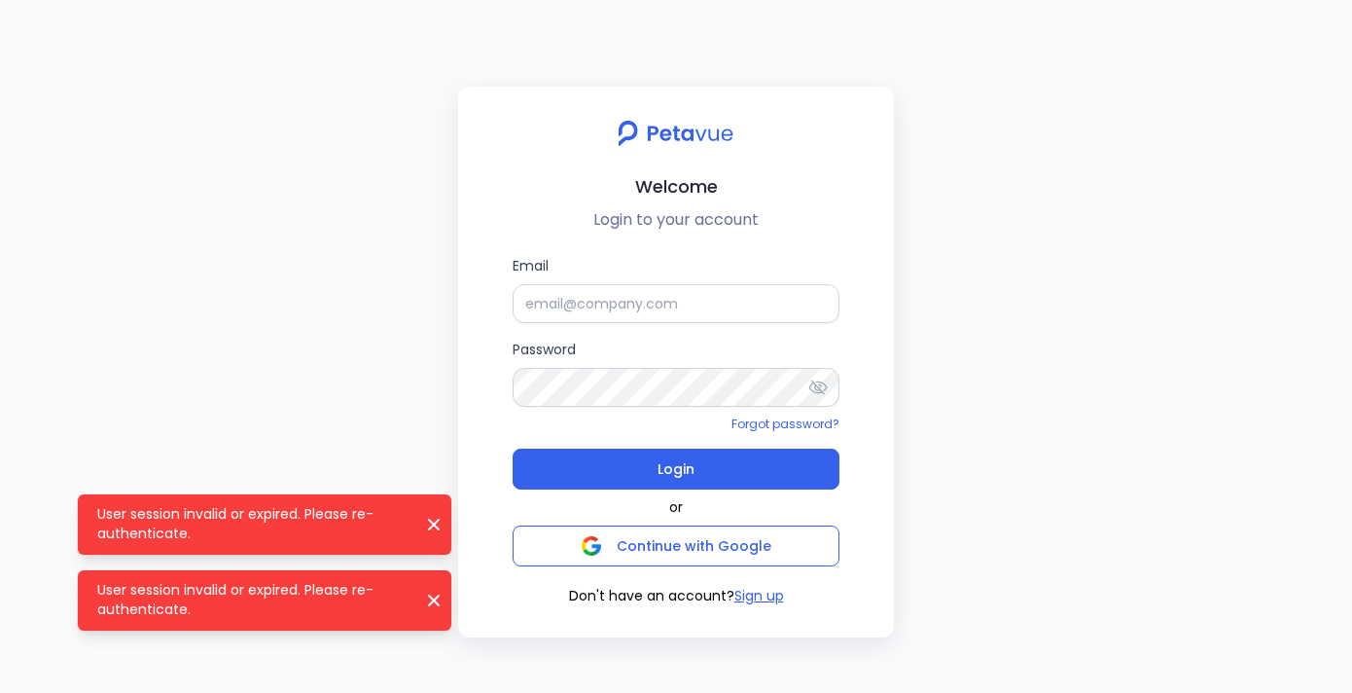 The height and width of the screenshot is (693, 1352). I want to click on span: Continue with Google, so click(694, 546).